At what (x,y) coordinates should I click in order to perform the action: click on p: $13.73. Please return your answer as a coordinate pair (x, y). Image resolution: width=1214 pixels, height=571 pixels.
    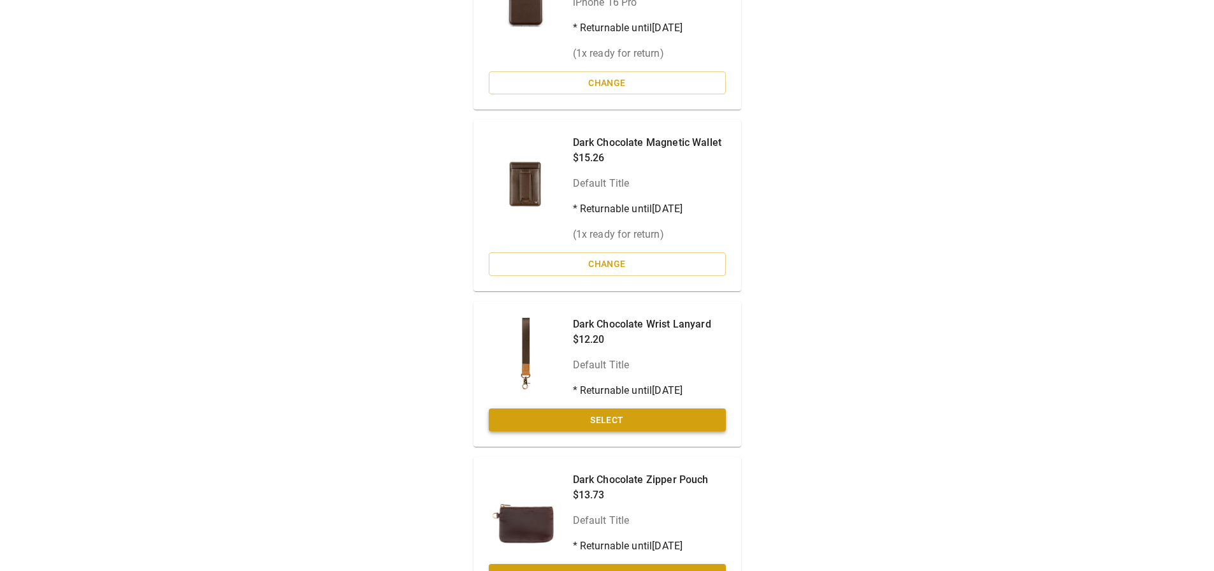
    Looking at the image, I should click on (641, 495).